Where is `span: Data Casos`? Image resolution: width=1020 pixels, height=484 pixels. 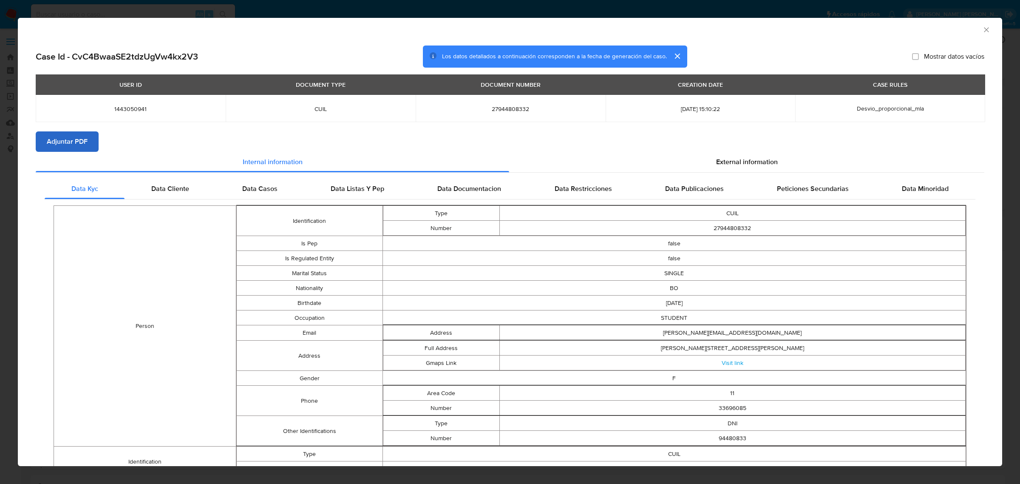 span: Data Casos is located at coordinates (260, 188).